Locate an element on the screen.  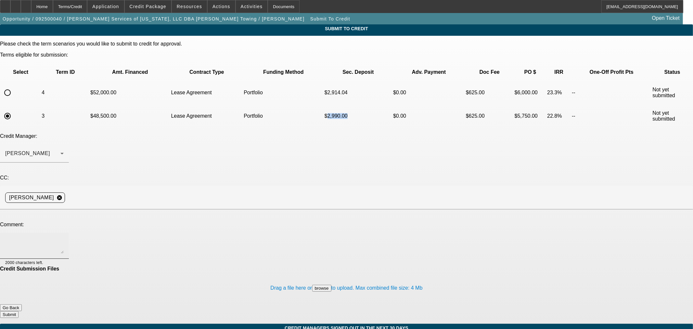
p: 4 is located at coordinates (65, 93).